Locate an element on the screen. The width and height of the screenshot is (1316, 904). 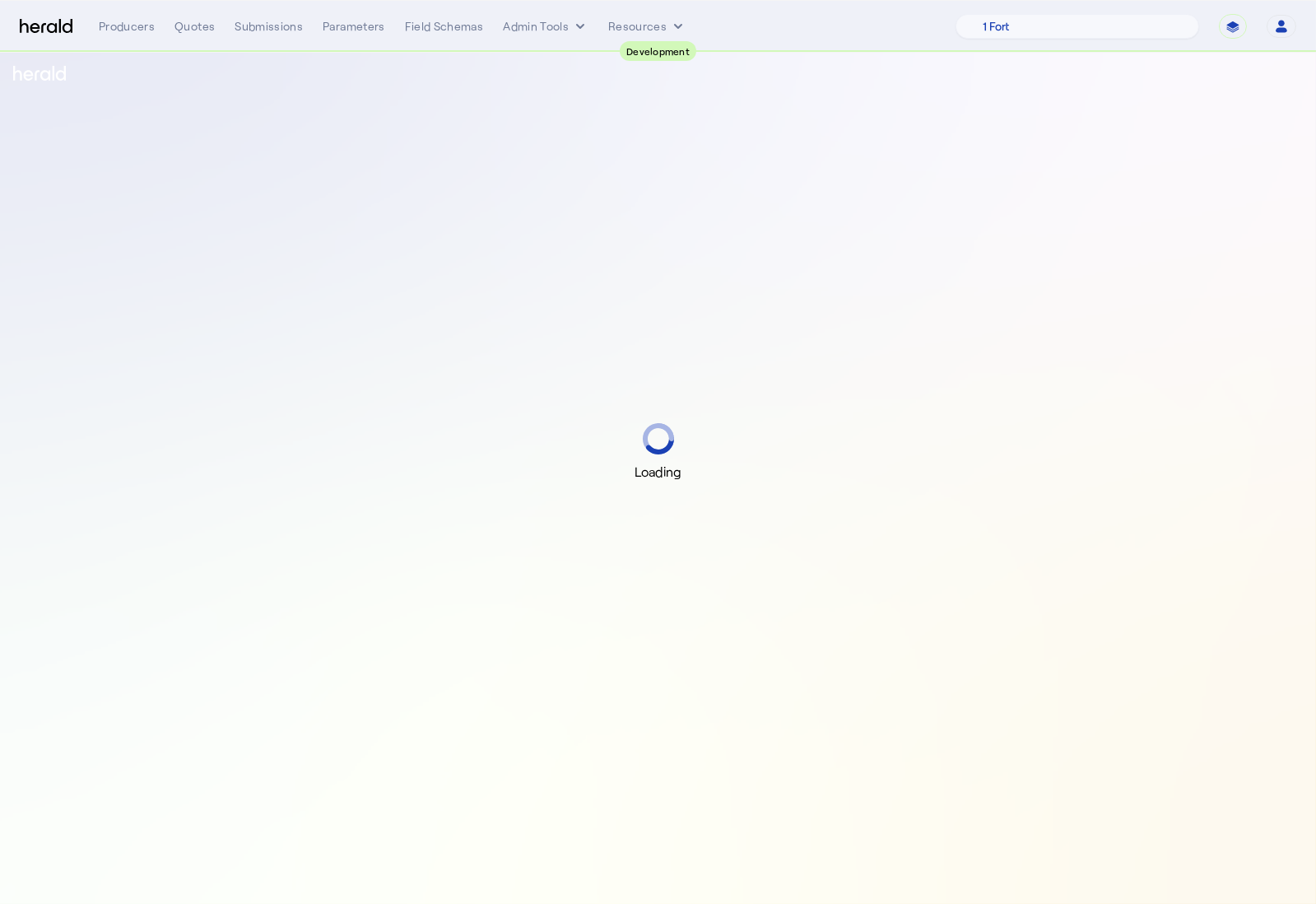
button: Resources dropdown menu is located at coordinates (647, 27).